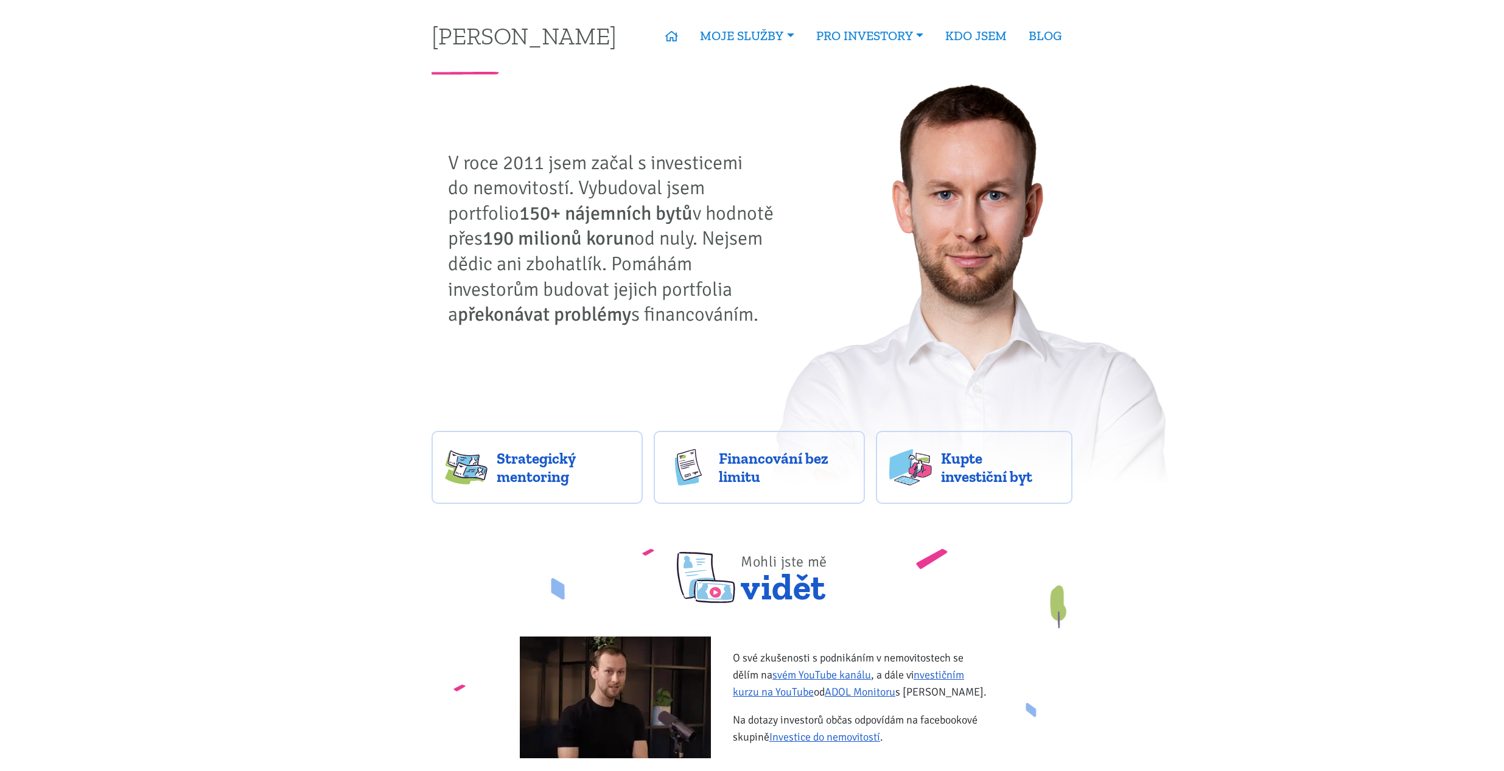 The height and width of the screenshot is (771, 1504). I want to click on a: ADOL Monitoru, so click(860, 692).